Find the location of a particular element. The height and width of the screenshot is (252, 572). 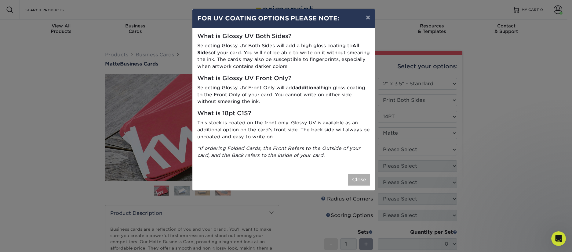

p: Selecting Glossy UV Both Sides will add a high gloss coating to of your card. You will not be abl... is located at coordinates (284, 56).